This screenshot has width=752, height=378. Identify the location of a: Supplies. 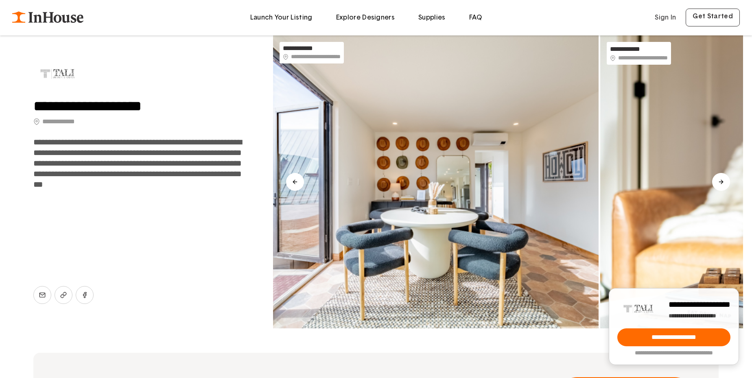
(432, 18).